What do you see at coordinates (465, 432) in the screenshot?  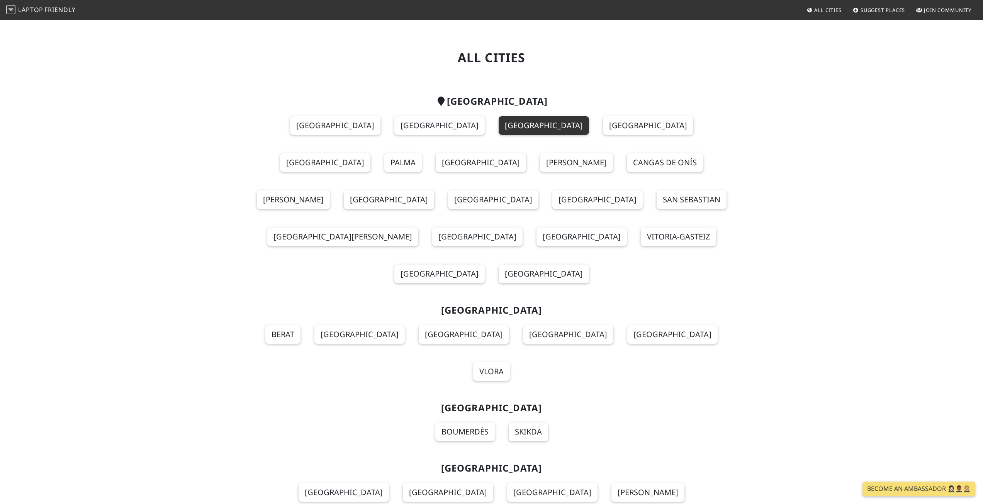 I see `a: Boumerdès` at bounding box center [465, 432].